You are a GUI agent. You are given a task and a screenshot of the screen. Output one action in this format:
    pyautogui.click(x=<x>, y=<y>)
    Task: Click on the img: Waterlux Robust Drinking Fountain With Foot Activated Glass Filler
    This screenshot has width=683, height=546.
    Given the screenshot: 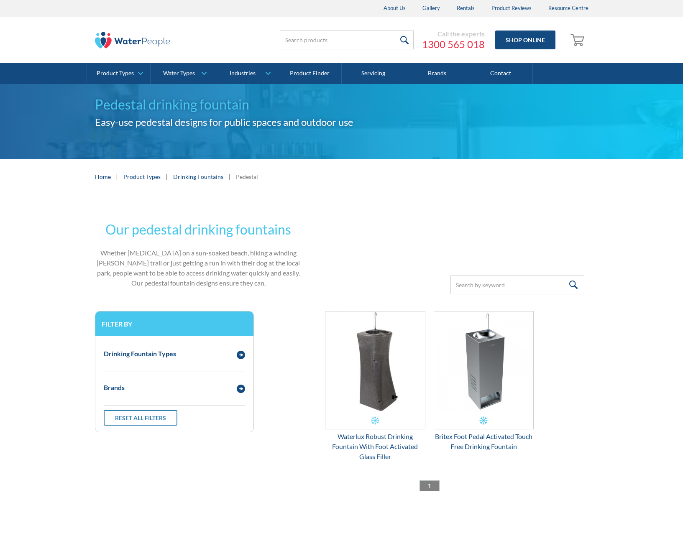 What is the action you would take?
    pyautogui.click(x=375, y=362)
    